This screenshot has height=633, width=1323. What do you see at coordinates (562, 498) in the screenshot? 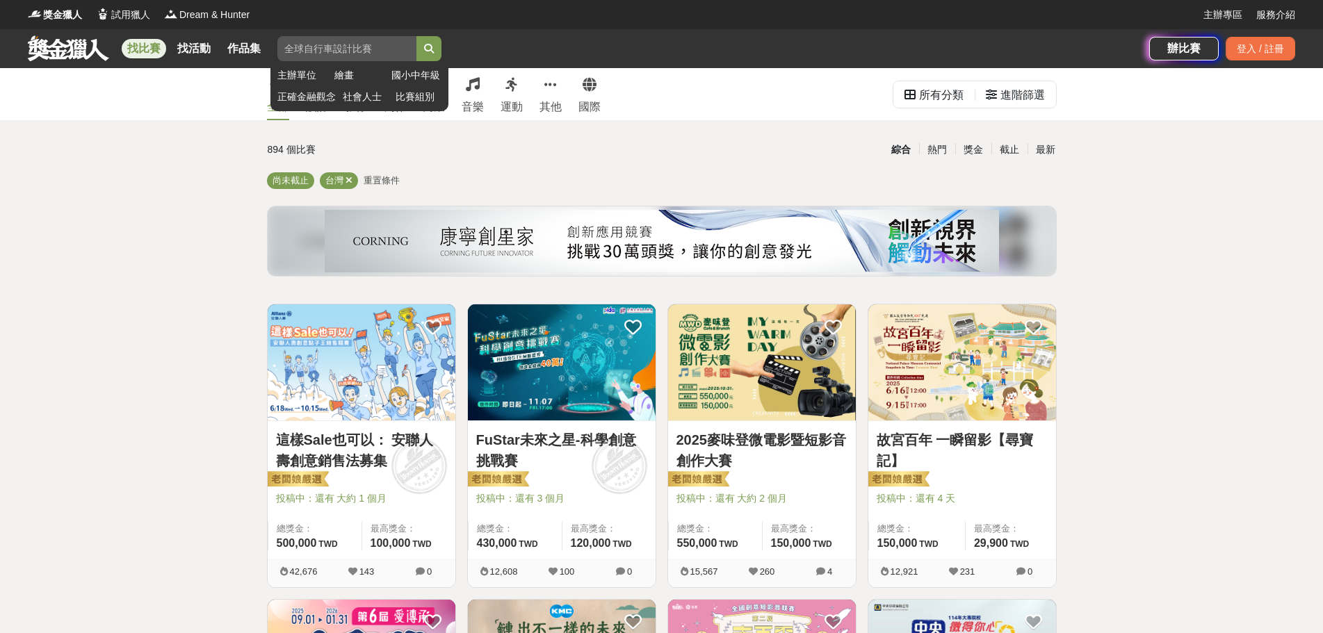
I see `span: 投稿中：還有 3 個月` at bounding box center [562, 498].